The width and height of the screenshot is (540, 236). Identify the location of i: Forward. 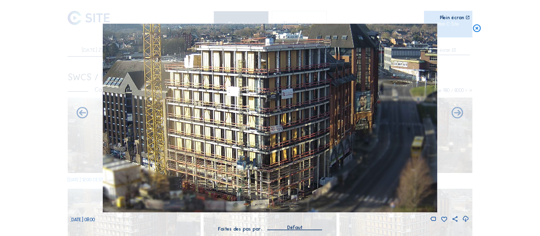
(82, 113).